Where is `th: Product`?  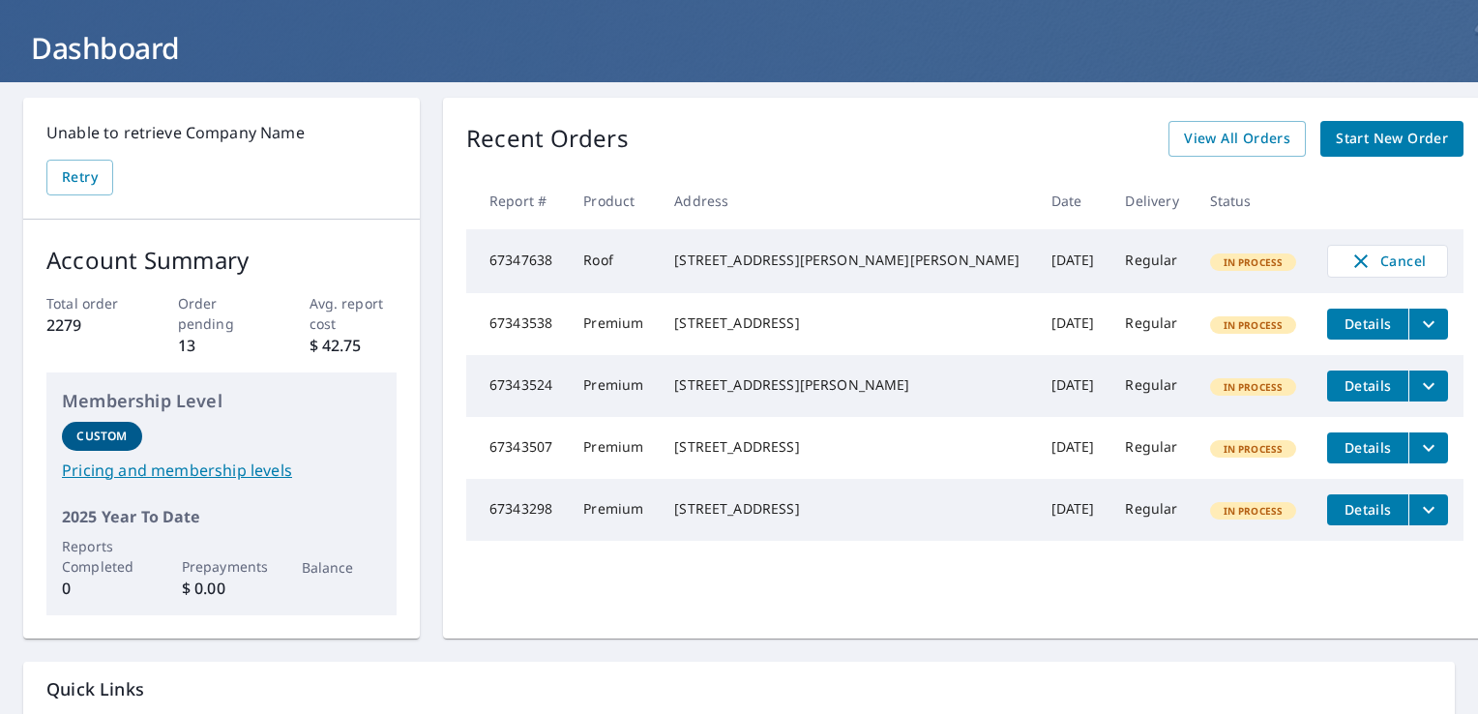 th: Product is located at coordinates (613, 200).